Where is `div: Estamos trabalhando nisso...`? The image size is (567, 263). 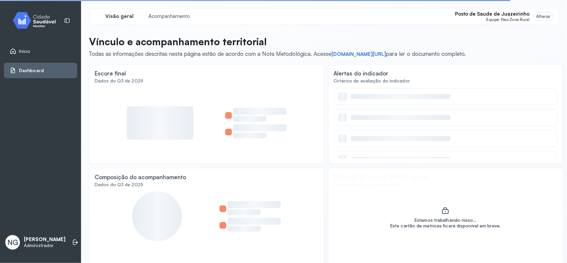 div: Estamos trabalhando nisso... is located at coordinates (446, 220).